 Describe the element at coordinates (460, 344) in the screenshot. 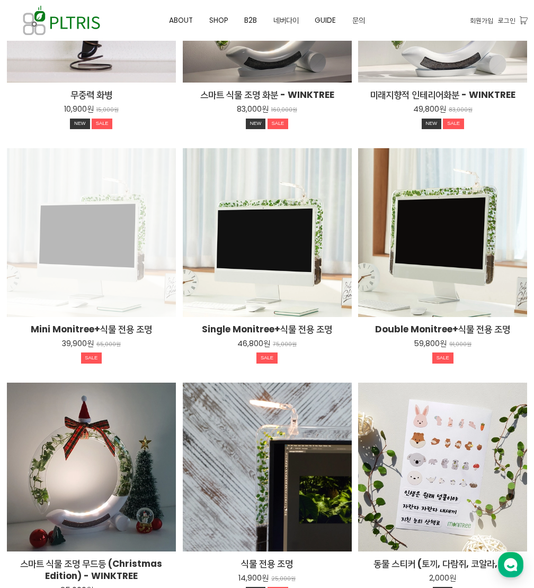

I see `p: 91,000원` at that location.